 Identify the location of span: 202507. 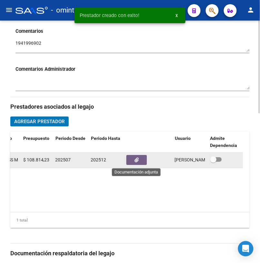
(63, 160).